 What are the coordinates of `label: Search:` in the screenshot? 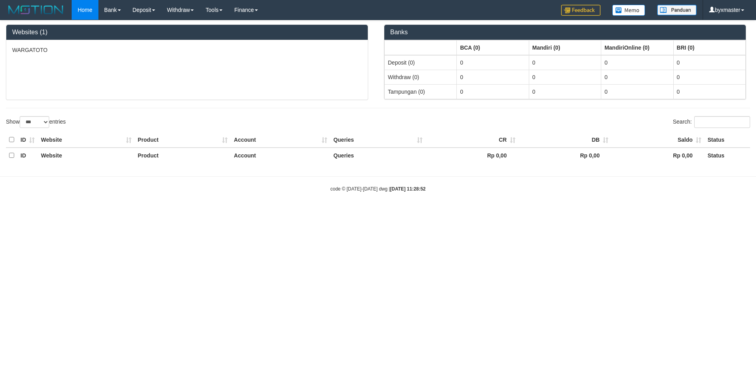 It's located at (711, 122).